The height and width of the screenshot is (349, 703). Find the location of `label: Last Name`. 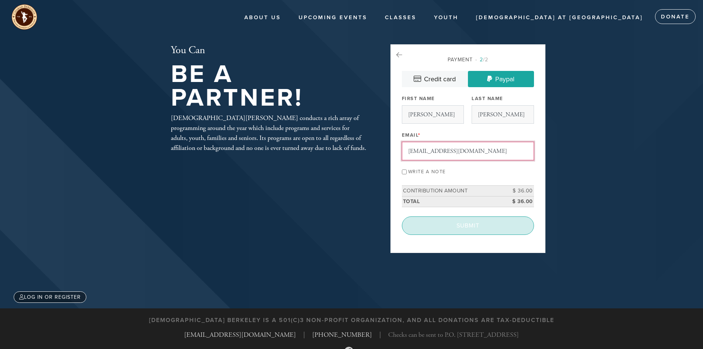

label: Last Name is located at coordinates (487, 99).